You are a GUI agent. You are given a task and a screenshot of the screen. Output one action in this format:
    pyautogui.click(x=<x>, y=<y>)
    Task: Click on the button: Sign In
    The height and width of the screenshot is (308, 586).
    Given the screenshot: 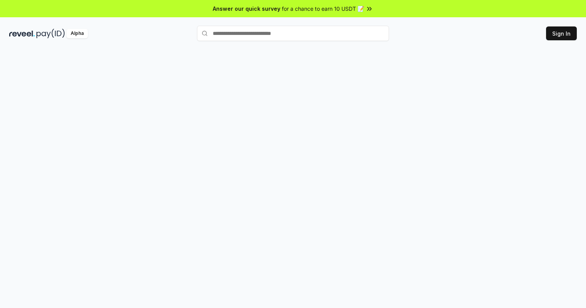 What is the action you would take?
    pyautogui.click(x=561, y=33)
    